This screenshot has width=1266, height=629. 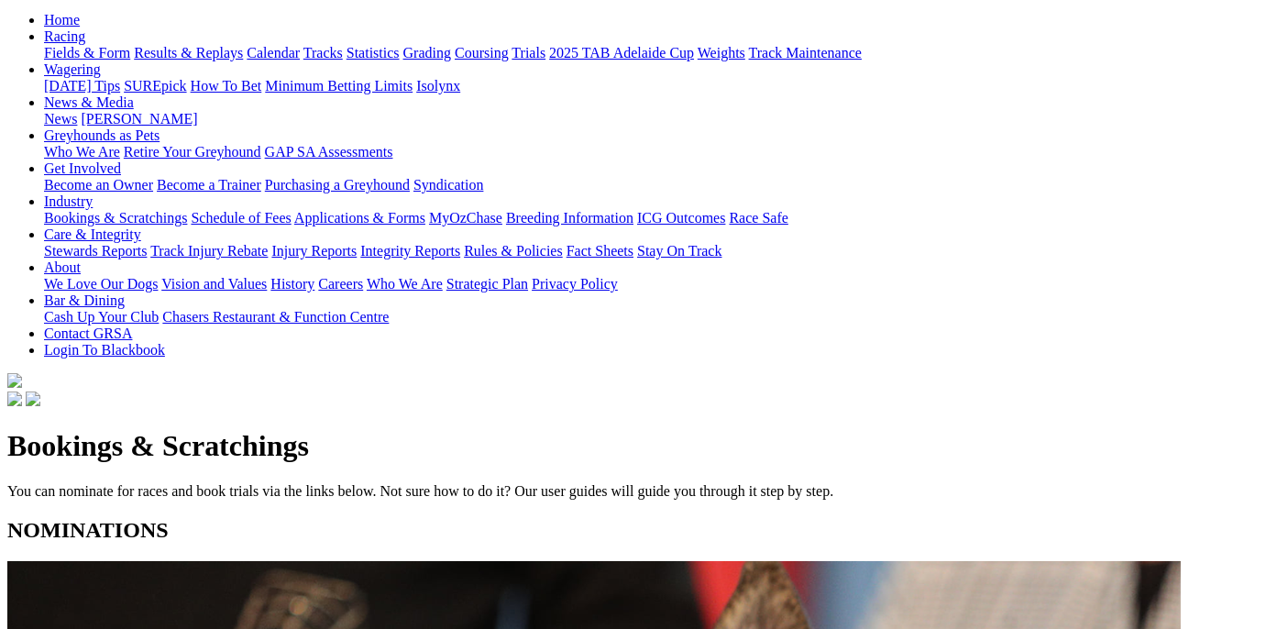 I want to click on a: Bookings & Scratchings, so click(x=115, y=217).